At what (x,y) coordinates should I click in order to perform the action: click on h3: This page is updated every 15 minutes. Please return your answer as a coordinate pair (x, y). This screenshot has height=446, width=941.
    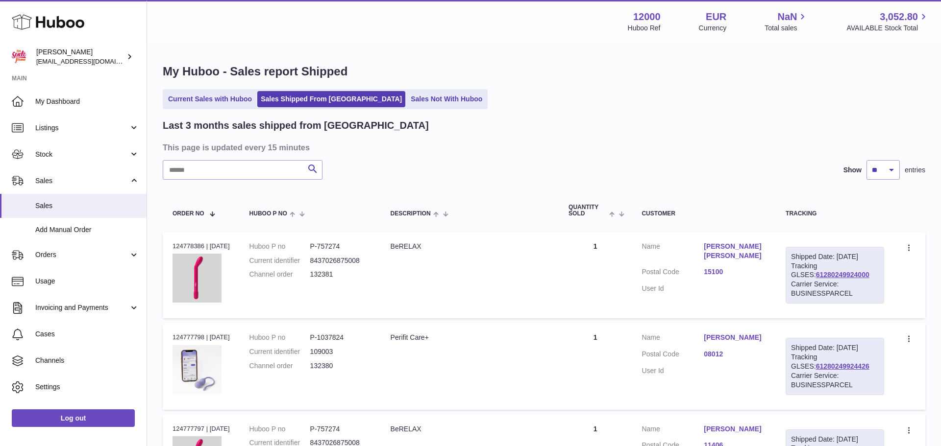
    Looking at the image, I should click on (542, 147).